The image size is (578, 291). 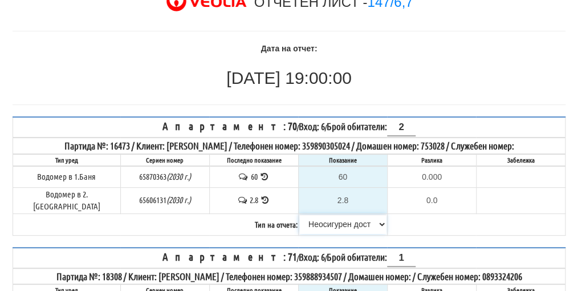 What do you see at coordinates (520, 160) in the screenshot?
I see `th: Забележка` at bounding box center [520, 160].